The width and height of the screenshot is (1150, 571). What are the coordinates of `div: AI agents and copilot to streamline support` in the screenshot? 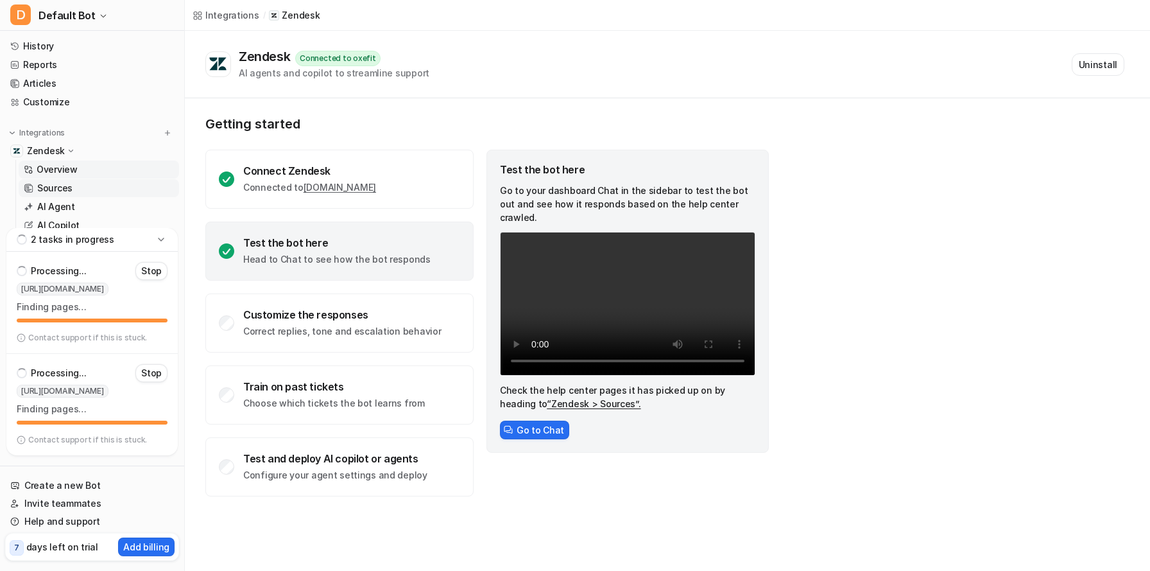 It's located at (334, 73).